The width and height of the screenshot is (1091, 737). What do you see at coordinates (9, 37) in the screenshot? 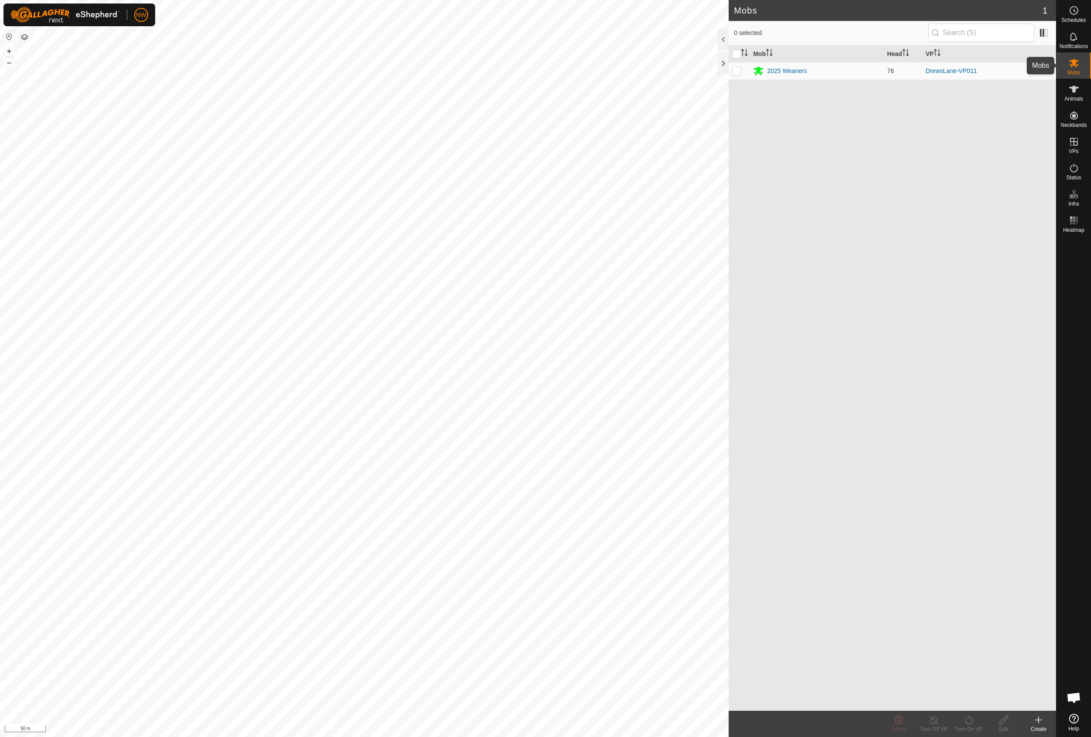
I see `button: Reset Map` at bounding box center [9, 37].